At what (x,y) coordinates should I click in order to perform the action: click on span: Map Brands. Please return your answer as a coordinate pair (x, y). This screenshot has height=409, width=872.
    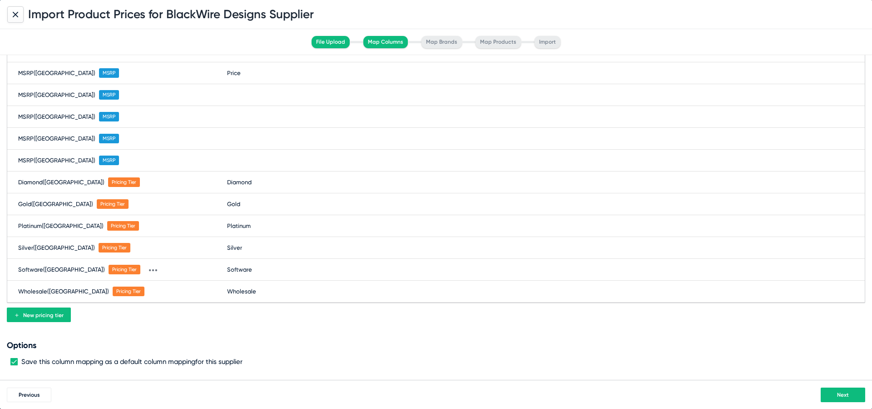
    Looking at the image, I should click on (442, 42).